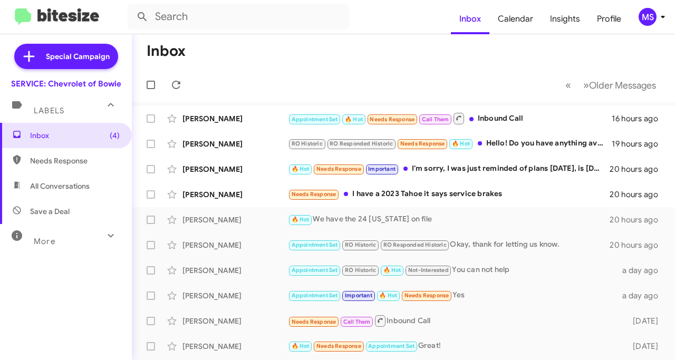 Image resolution: width=675 pixels, height=360 pixels. I want to click on span: Insights, so click(565, 19).